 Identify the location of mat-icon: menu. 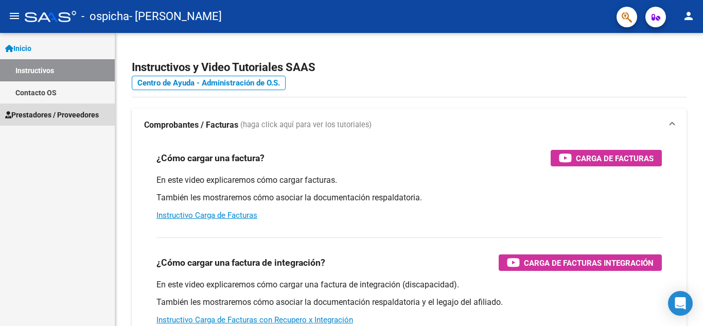
(14, 16).